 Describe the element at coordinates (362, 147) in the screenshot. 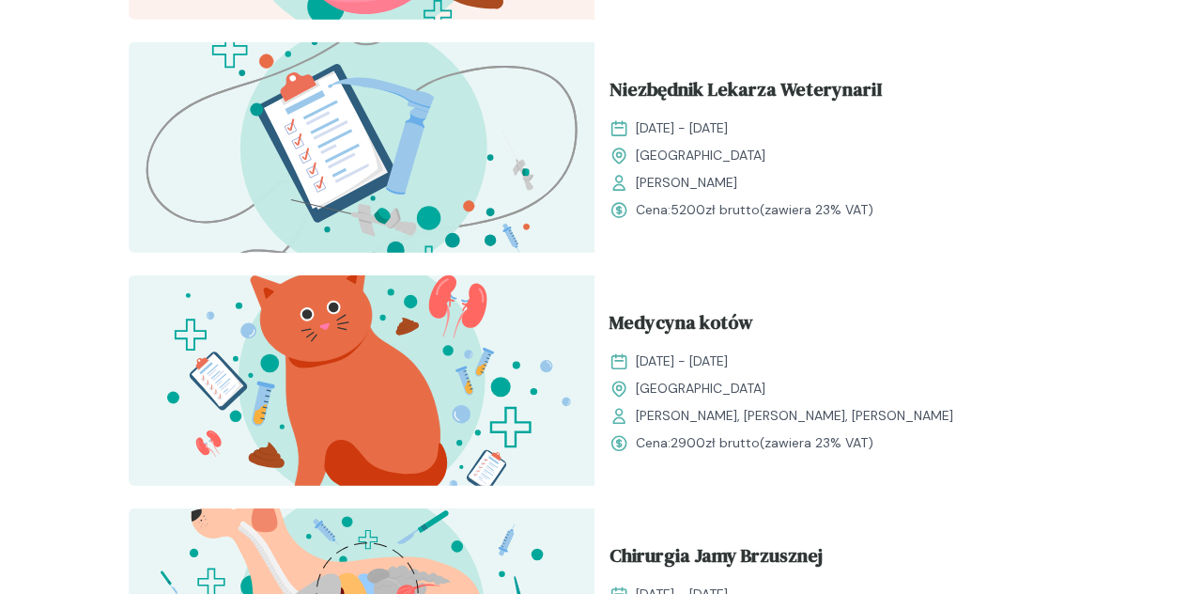

I see `img: aHe4VUMqNJQqH-M0_ProcMH_T.svg` at that location.